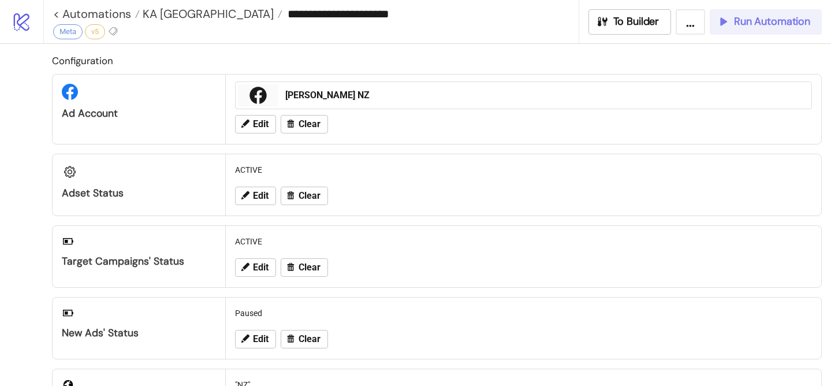 The image size is (831, 386). I want to click on h2: Configuration, so click(437, 61).